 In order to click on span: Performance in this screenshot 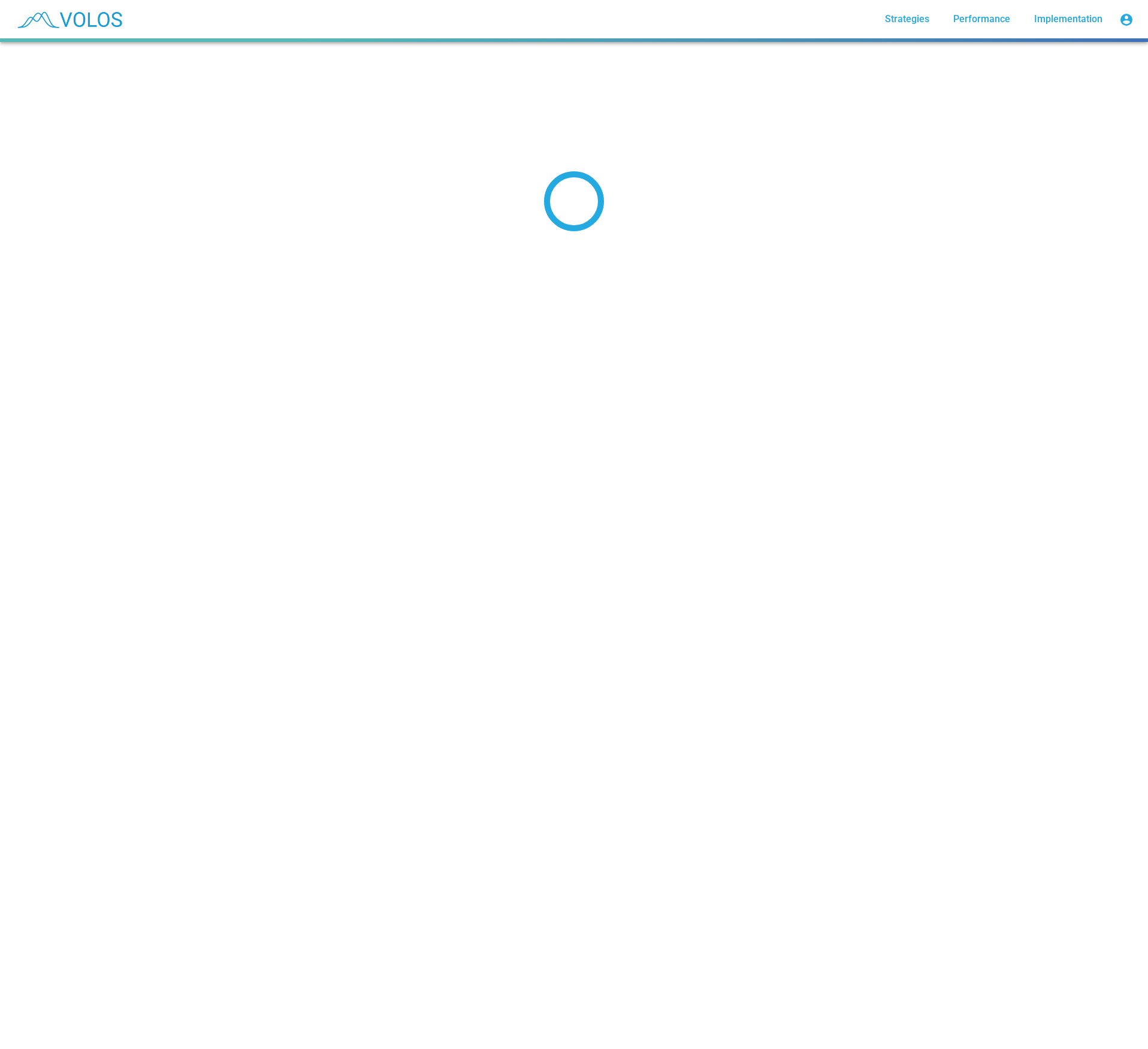, I will do `click(981, 19)`.